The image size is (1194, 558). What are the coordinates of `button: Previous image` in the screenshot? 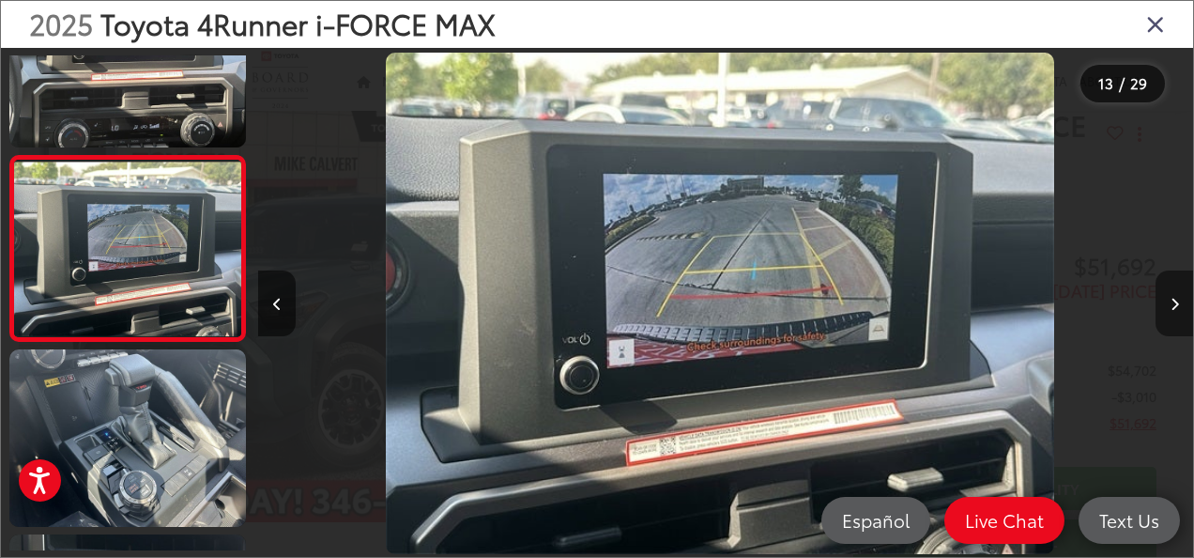 It's located at (277, 303).